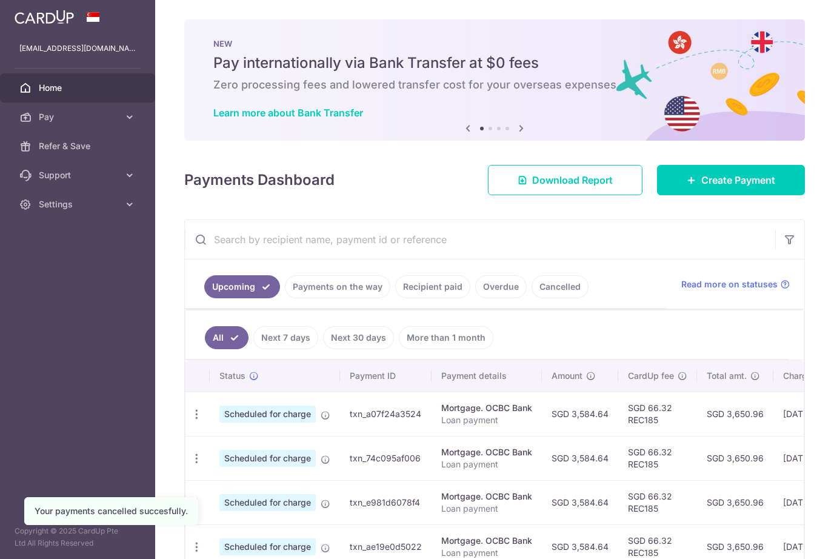 This screenshot has width=834, height=559. Describe the element at coordinates (480, 239) in the screenshot. I see `input: Search by recipient name, payment id or reference` at that location.